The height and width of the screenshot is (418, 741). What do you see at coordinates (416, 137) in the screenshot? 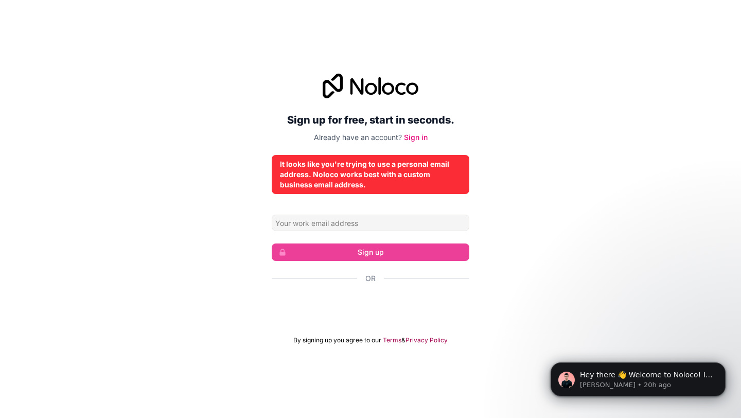
I see `a: Sign in` at bounding box center [416, 137].